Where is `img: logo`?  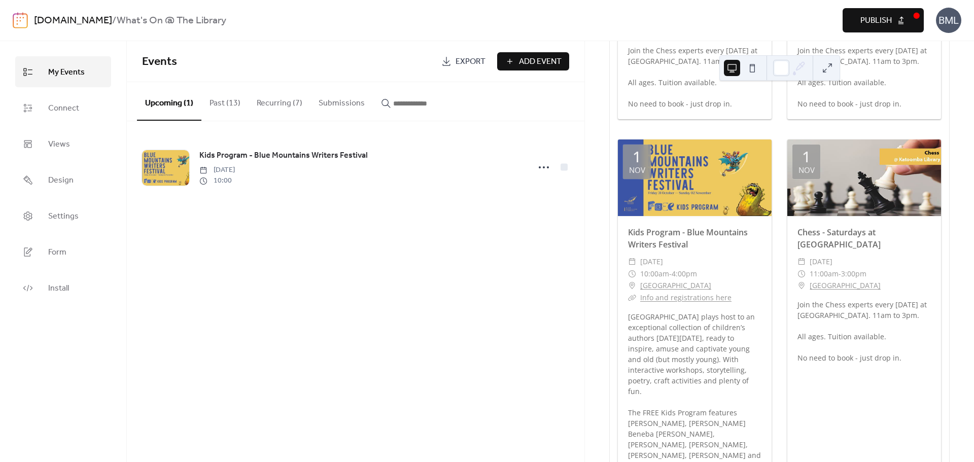 img: logo is located at coordinates (20, 20).